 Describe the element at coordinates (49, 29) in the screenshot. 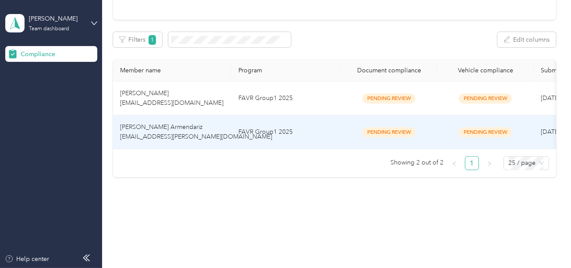

I see `div: Team dashboard` at that location.